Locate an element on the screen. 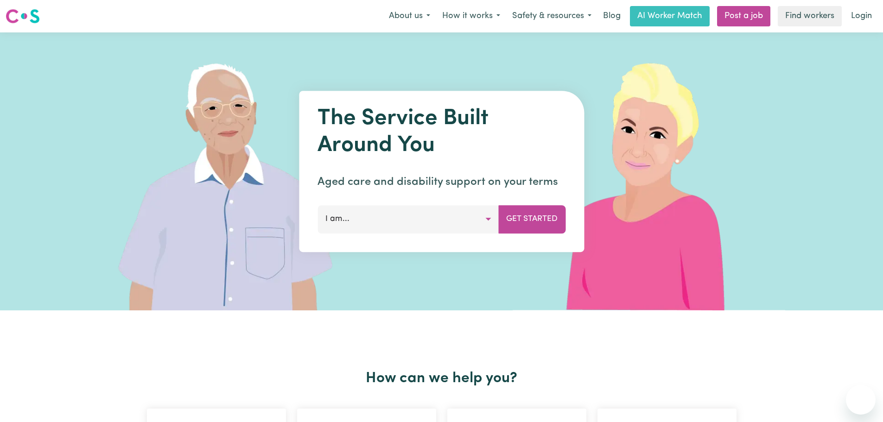 The image size is (883, 422). a: Login is located at coordinates (861, 16).